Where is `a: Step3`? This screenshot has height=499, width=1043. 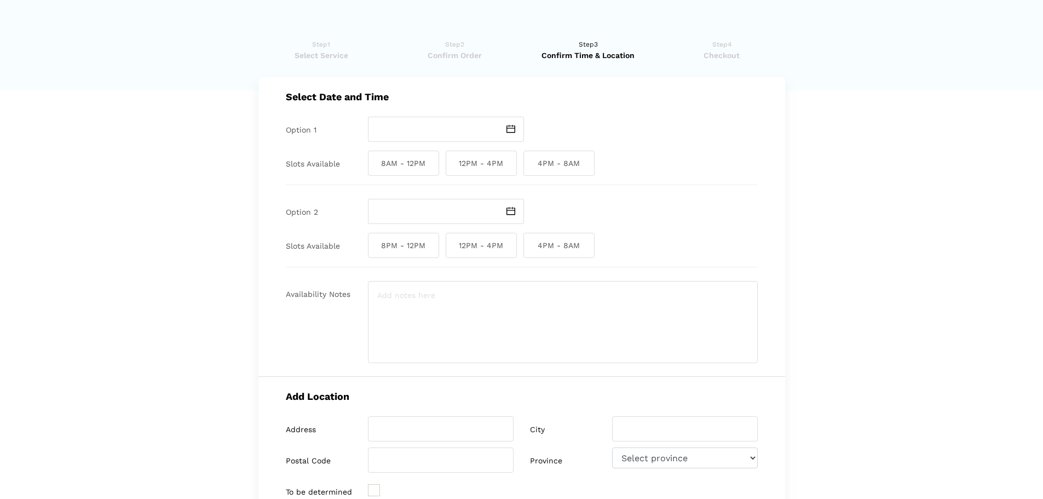
a: Step3 is located at coordinates (588, 50).